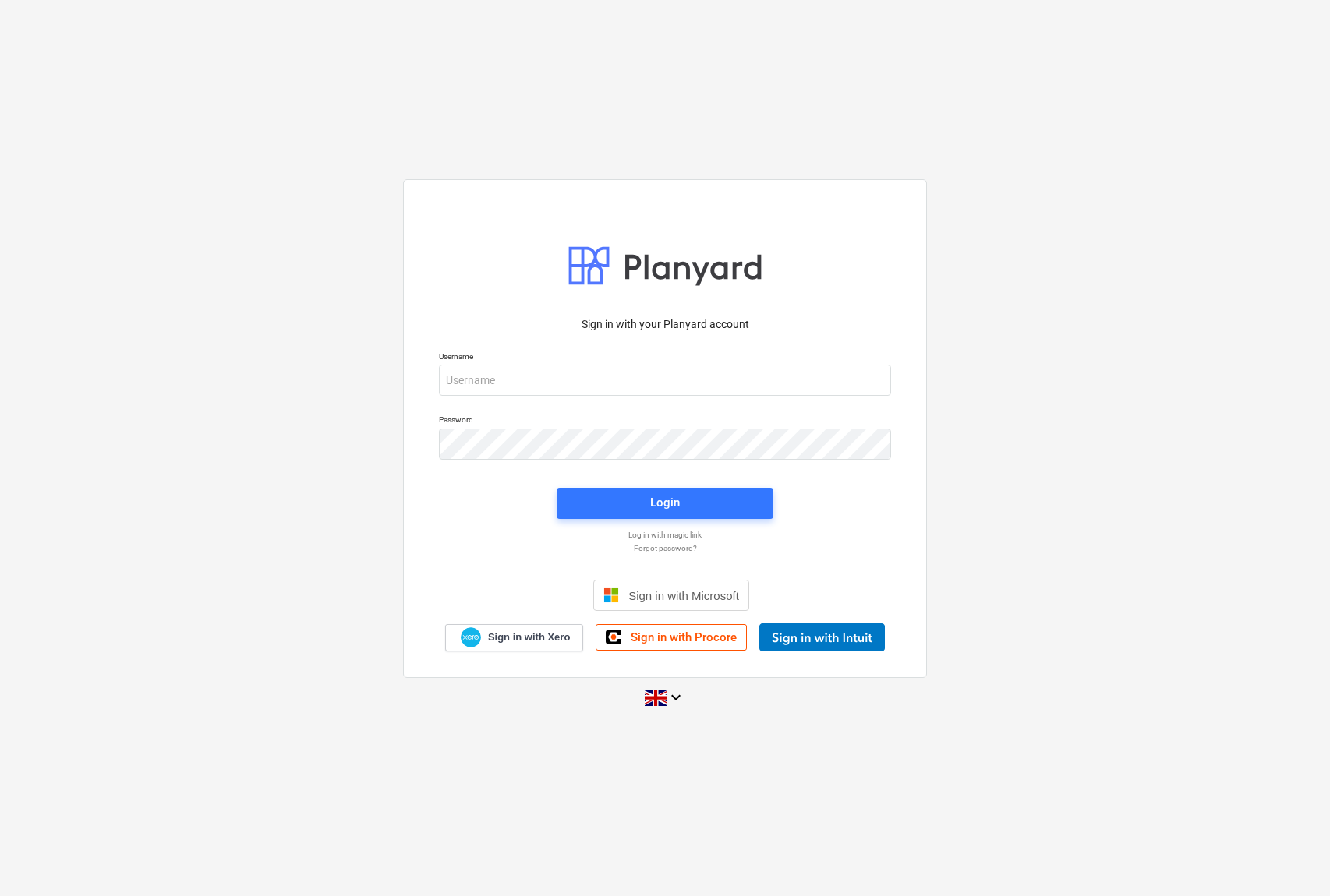  What do you see at coordinates (665, 324) in the screenshot?
I see `p: Sign in with your Planyard account` at bounding box center [665, 324].